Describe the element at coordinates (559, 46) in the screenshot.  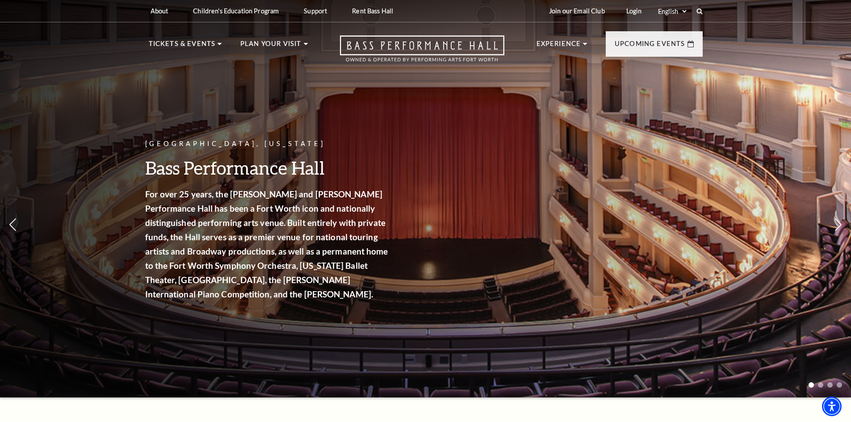
I see `p: Experience` at that location.